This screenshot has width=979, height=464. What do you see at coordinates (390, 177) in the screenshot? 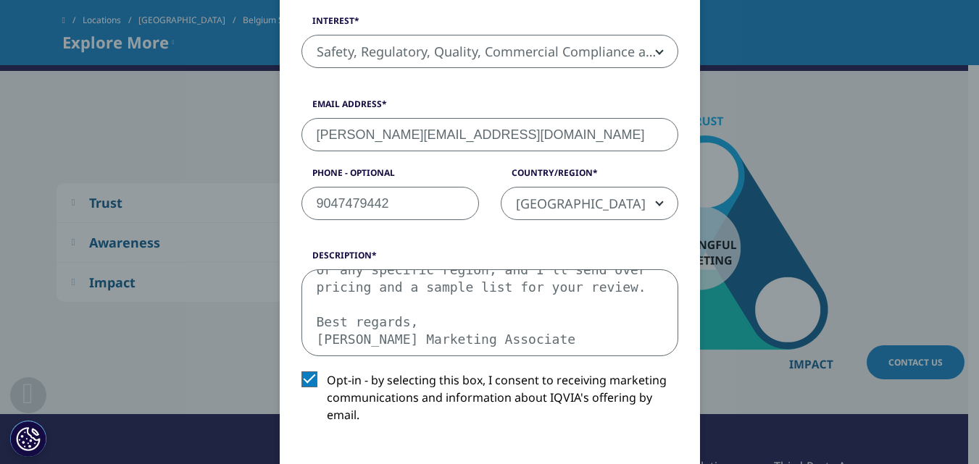
I see `label: Phone - Optional` at bounding box center [390, 177].